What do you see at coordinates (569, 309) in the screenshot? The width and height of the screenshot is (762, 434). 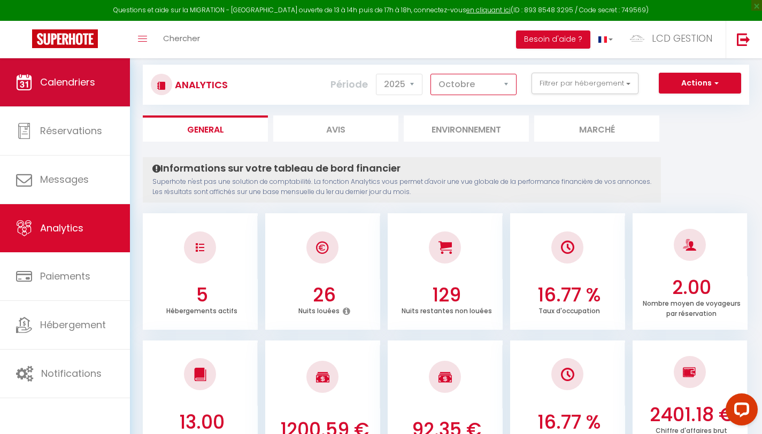 I see `p: Taux d'occupation` at bounding box center [569, 309].